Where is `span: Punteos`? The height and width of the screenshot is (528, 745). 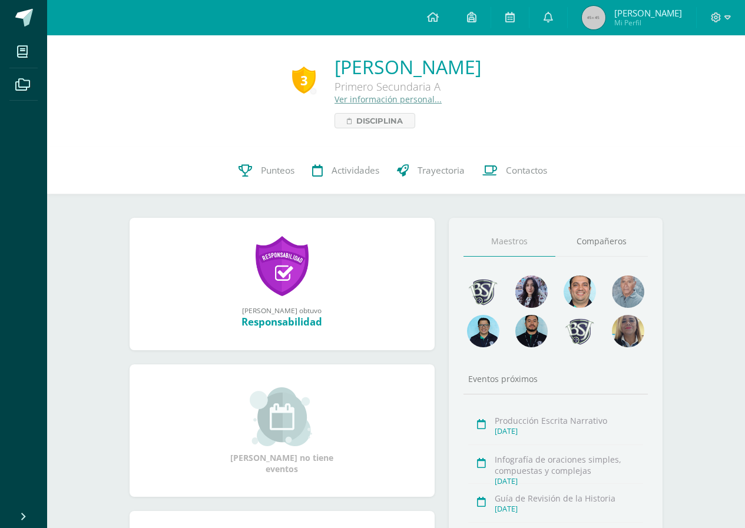
span: Punteos is located at coordinates (277, 170).